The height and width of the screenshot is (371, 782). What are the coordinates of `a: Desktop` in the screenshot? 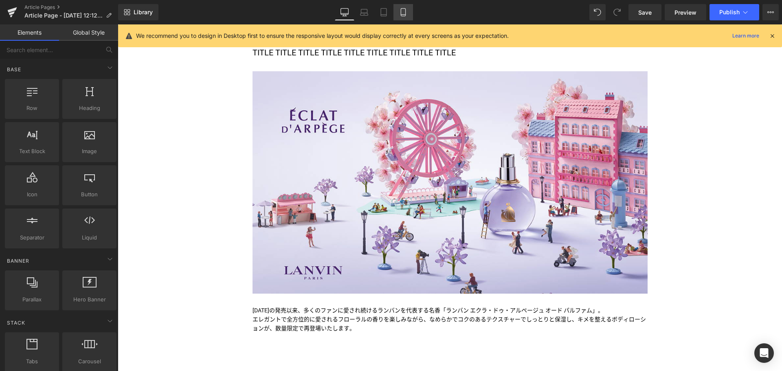 It's located at (345, 12).